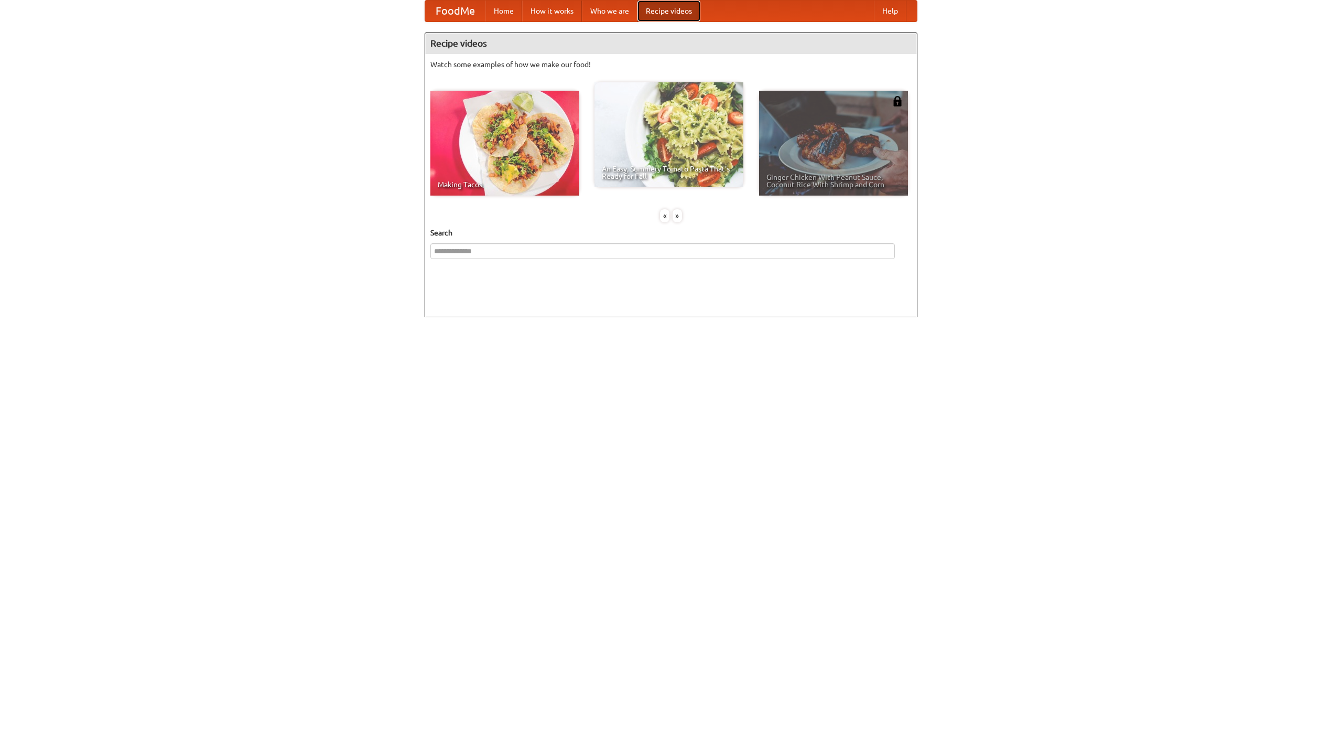 The height and width of the screenshot is (742, 1342). What do you see at coordinates (552, 11) in the screenshot?
I see `a: How it works` at bounding box center [552, 11].